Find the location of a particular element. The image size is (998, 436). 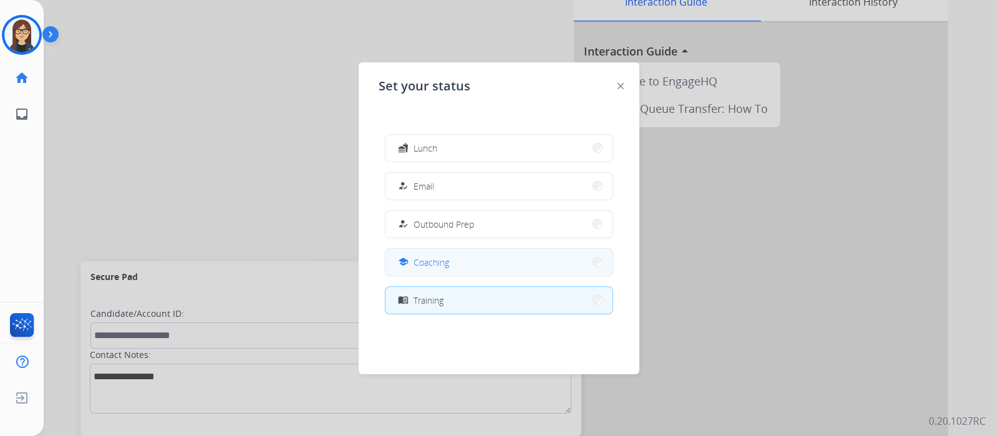

span: Set your status is located at coordinates (424, 86).